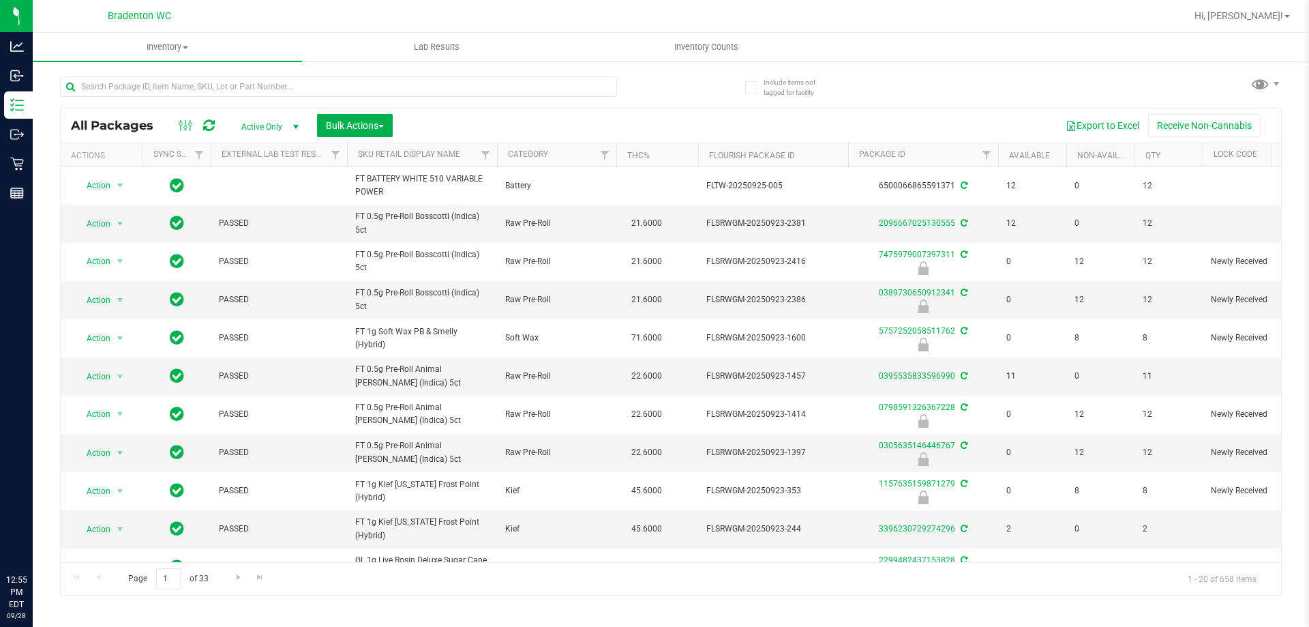 The height and width of the screenshot is (627, 1309). I want to click on inline-svg: Inventory, so click(17, 105).